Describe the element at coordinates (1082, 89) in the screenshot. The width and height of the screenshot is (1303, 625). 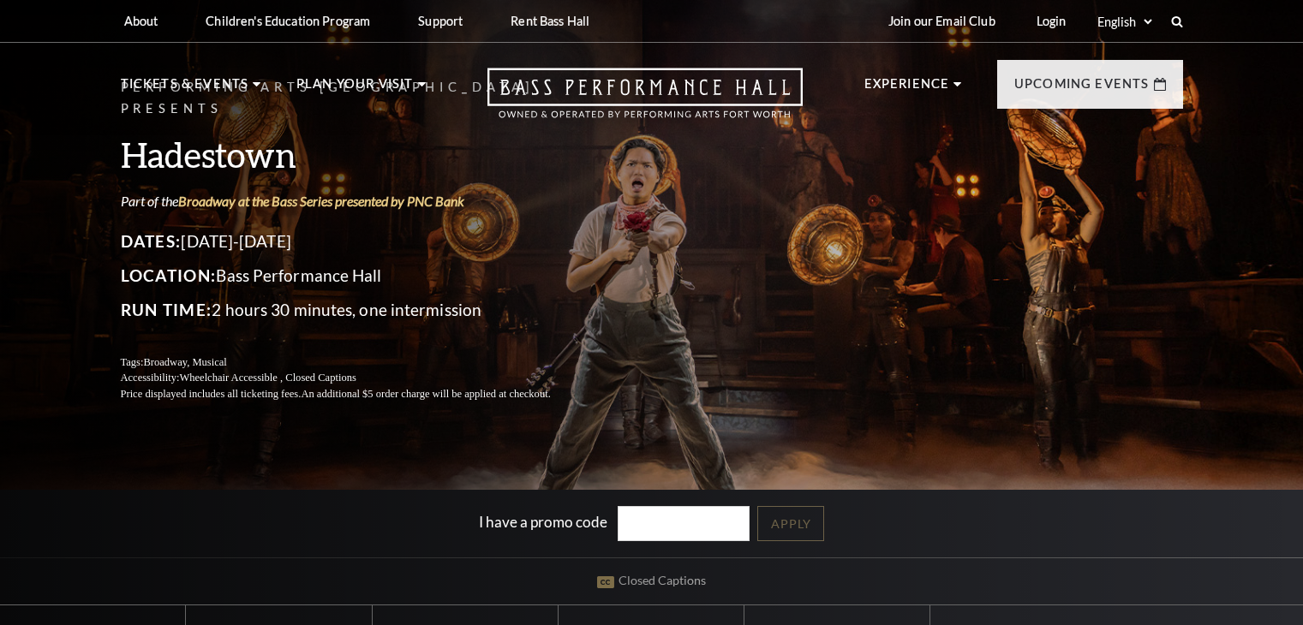
I see `p: Upcoming Events` at that location.